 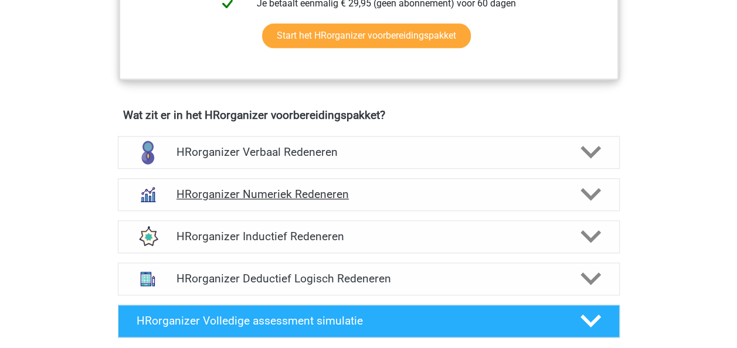 What do you see at coordinates (148, 195) in the screenshot?
I see `img: numeriek redeneren` at bounding box center [148, 195].